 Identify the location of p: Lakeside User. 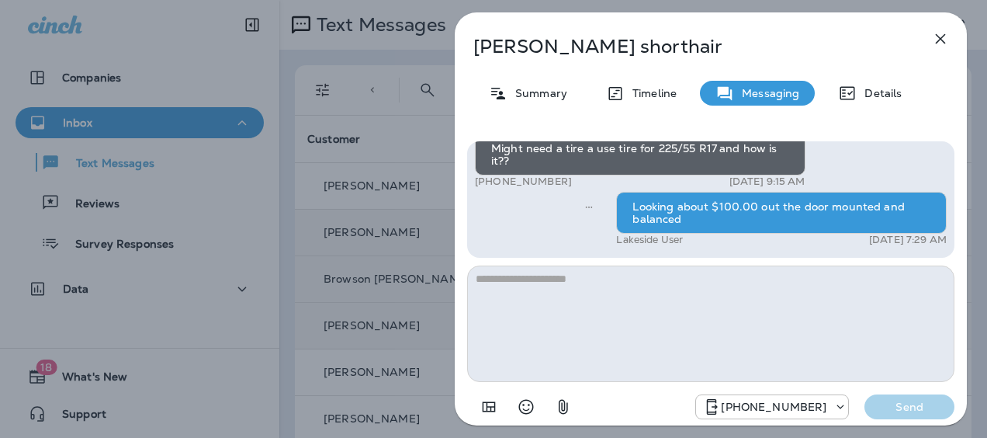
(650, 240).